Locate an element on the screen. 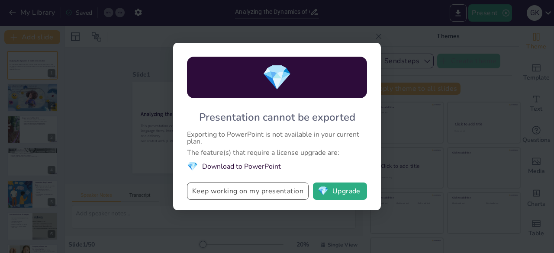 The height and width of the screenshot is (253, 554). div: The feature(s) that require a license upgrade are: is located at coordinates (277, 153).